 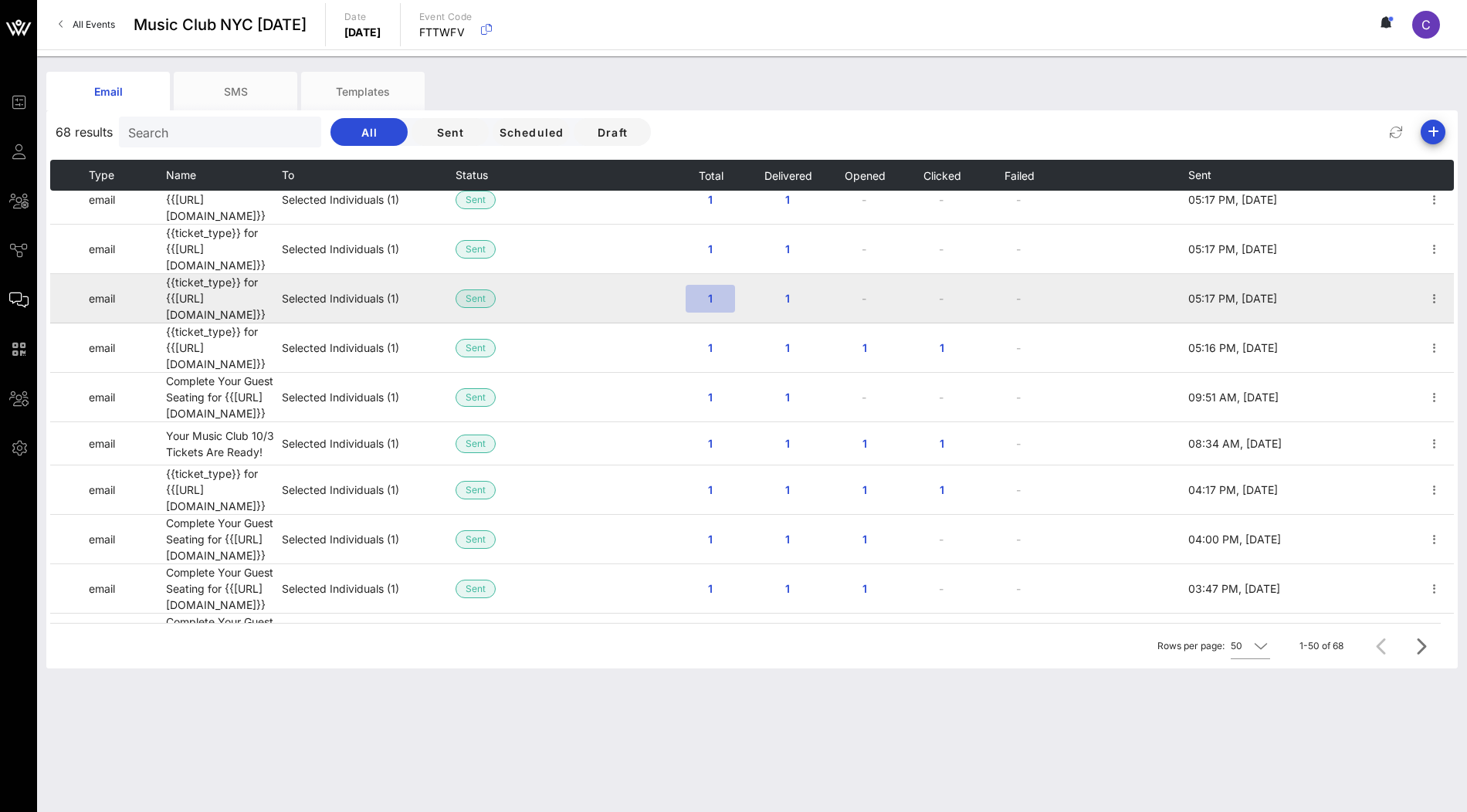 I want to click on div: Email, so click(x=108, y=91).